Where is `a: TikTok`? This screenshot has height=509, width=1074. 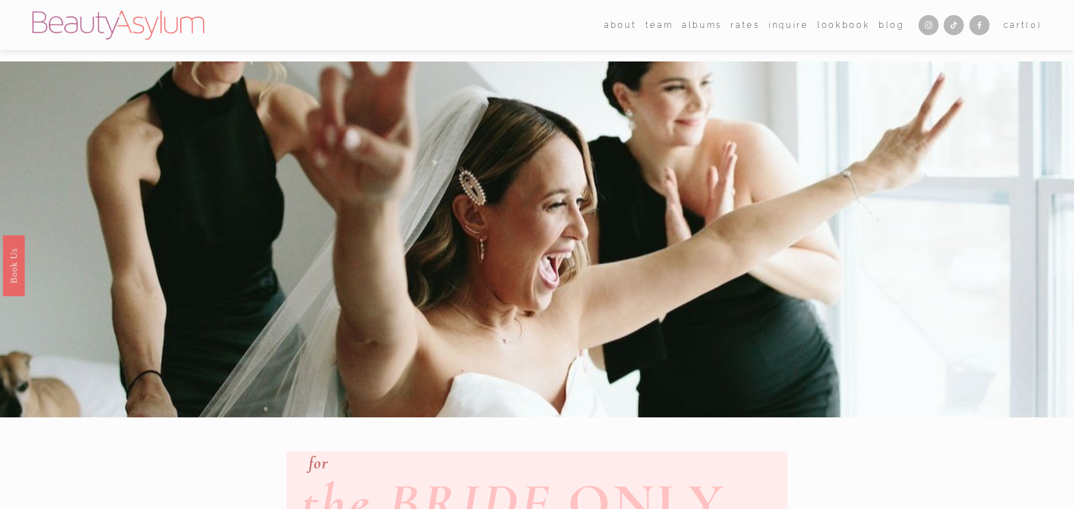 a: TikTok is located at coordinates (953, 25).